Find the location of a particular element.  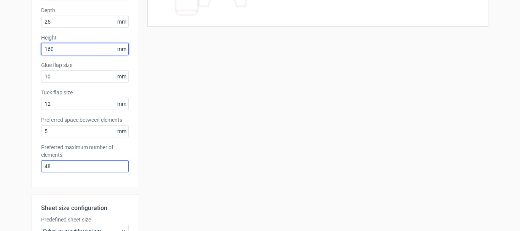

label: Preferred maximum number of elements is located at coordinates (85, 151).